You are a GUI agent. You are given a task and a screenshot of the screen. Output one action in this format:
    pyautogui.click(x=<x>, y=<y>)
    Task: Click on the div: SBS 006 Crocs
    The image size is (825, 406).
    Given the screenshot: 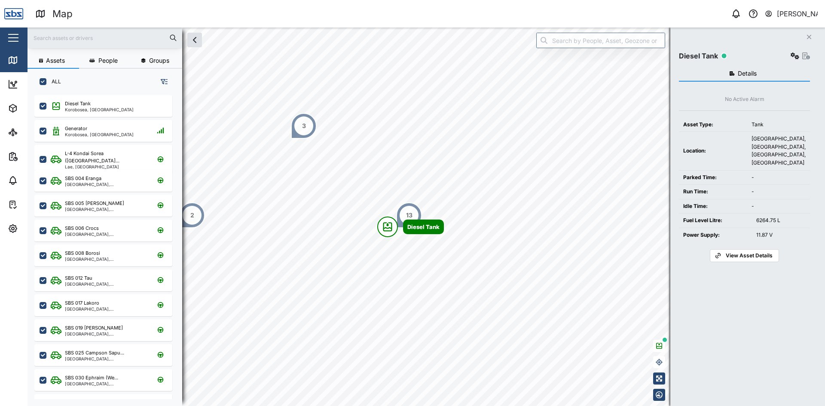 What is the action you would take?
    pyautogui.click(x=82, y=228)
    